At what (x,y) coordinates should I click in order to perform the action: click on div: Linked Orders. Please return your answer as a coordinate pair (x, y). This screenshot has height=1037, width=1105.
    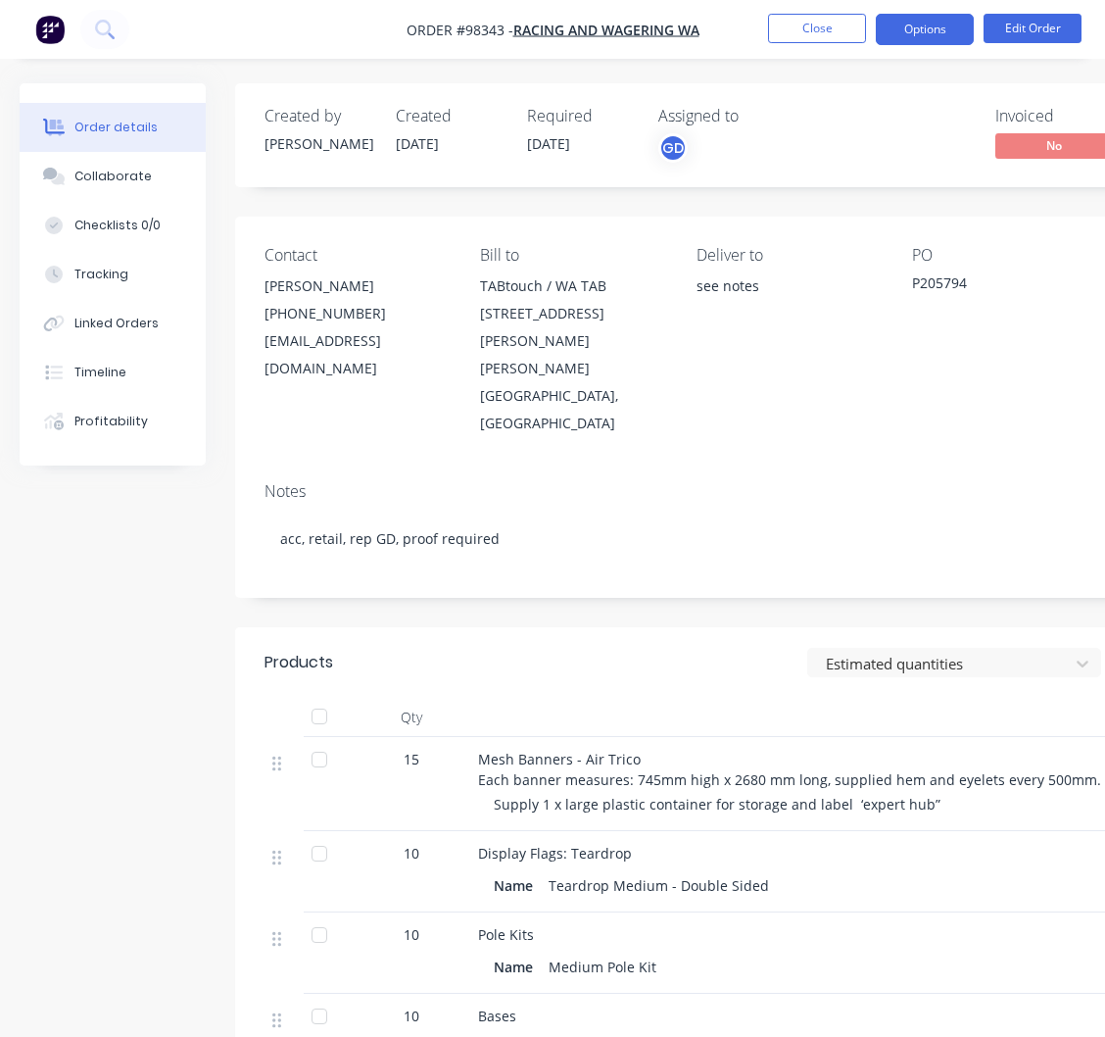
    Looking at the image, I should click on (117, 323).